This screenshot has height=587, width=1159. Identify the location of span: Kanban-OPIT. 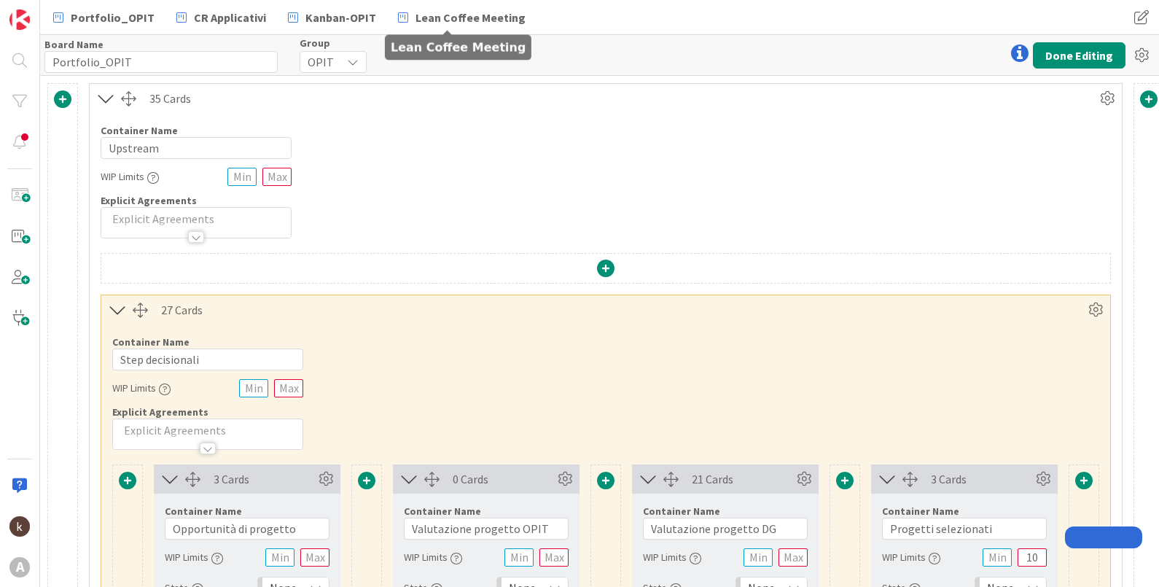
(340, 17).